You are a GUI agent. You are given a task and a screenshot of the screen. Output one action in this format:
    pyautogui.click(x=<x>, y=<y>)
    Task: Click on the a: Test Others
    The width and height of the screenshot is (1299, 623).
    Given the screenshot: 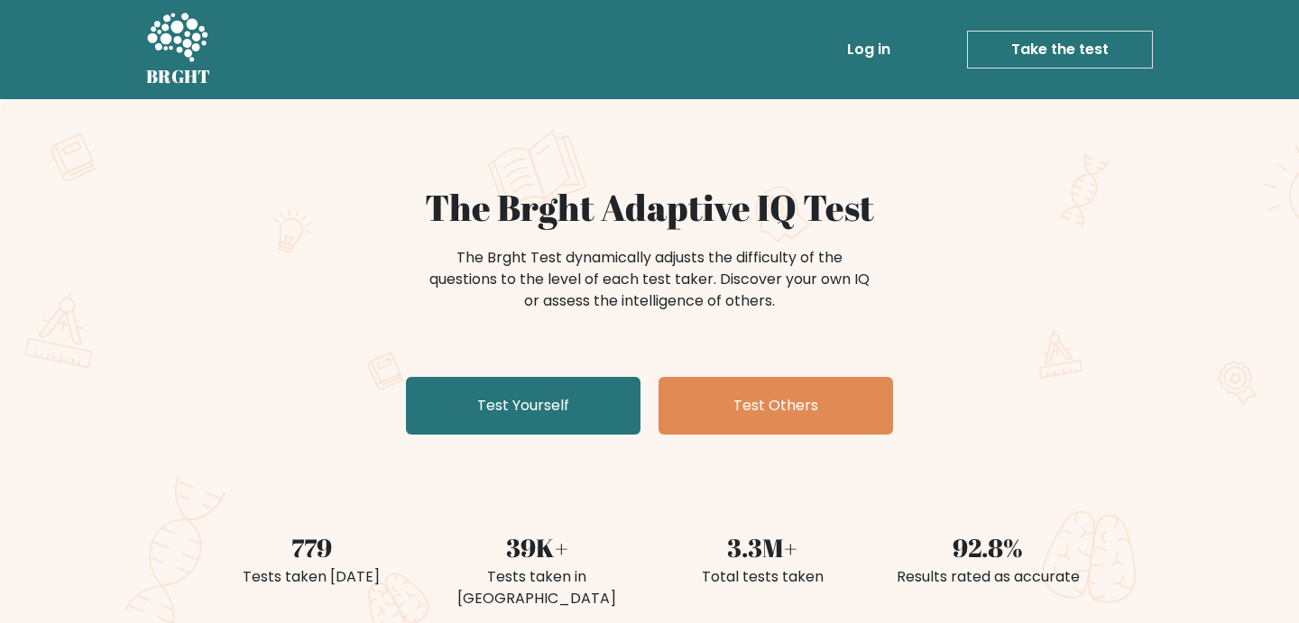 What is the action you would take?
    pyautogui.click(x=776, y=406)
    